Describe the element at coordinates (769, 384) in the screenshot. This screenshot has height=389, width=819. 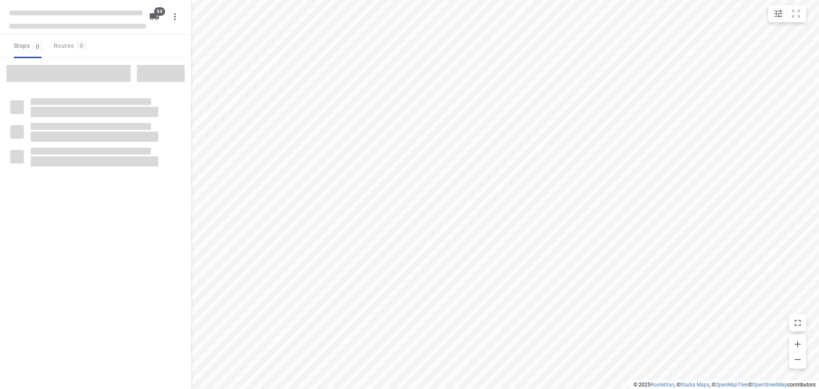
I see `a: OpenStreetMap` at that location.